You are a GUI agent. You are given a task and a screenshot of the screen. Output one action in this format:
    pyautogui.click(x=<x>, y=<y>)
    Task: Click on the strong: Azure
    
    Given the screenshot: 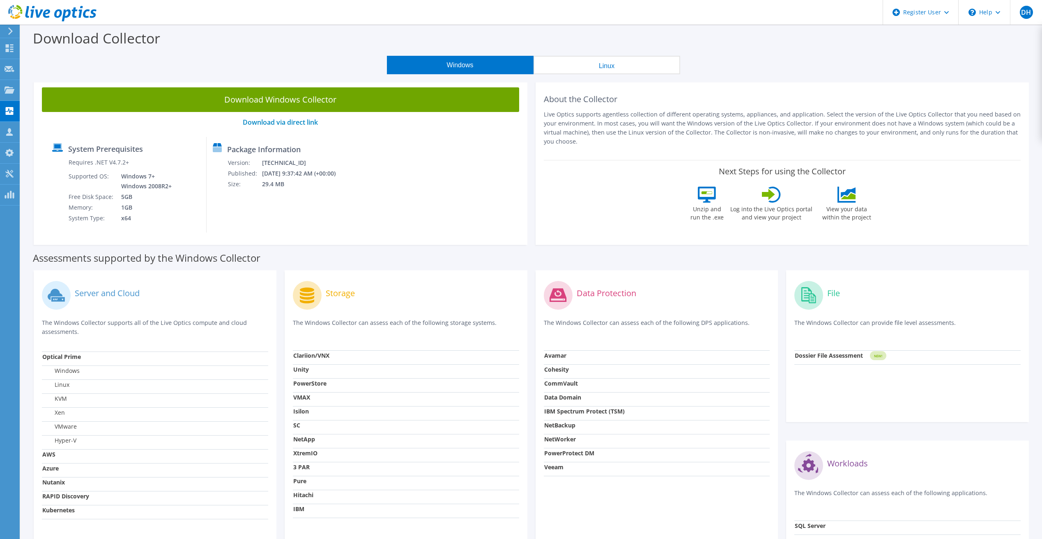 What is the action you would take?
    pyautogui.click(x=50, y=468)
    